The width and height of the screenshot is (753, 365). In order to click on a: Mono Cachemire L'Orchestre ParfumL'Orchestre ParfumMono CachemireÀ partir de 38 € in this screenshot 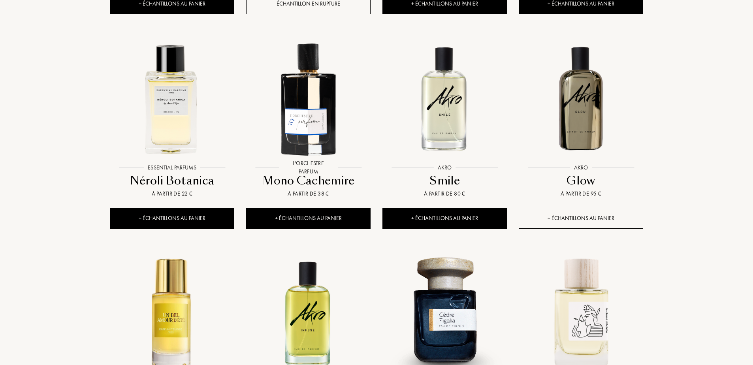, I will do `click(308, 118)`.